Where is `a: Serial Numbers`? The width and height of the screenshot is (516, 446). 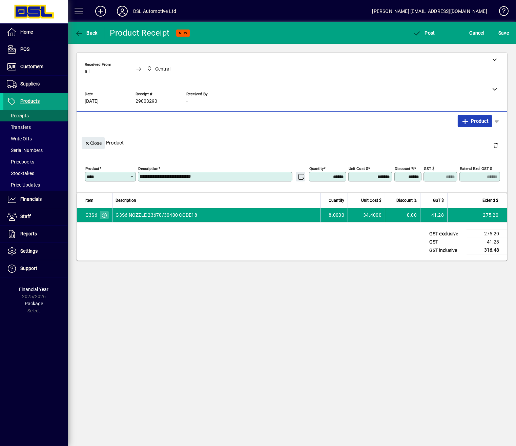
a: Serial Numbers is located at coordinates (36, 150).